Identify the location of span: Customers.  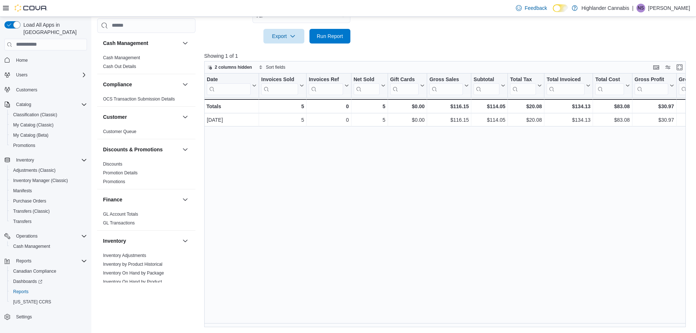
(27, 90).